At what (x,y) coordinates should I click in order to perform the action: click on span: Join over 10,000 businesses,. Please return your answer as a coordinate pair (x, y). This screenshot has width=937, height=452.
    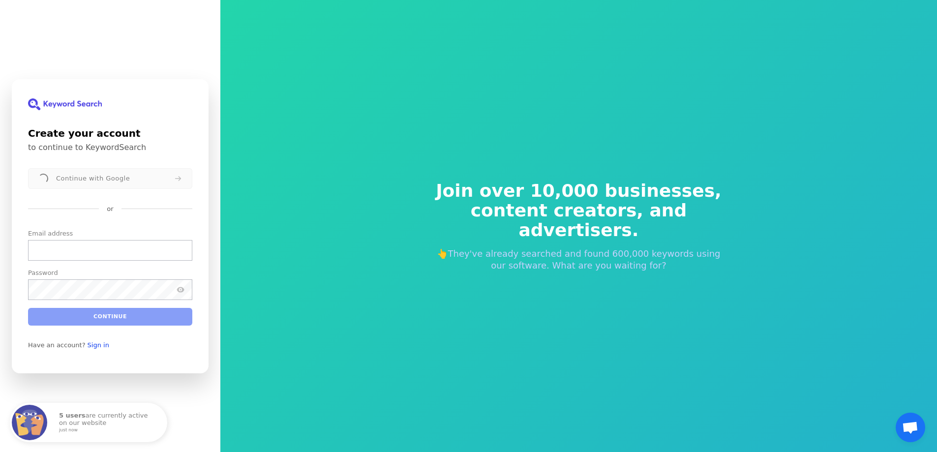
    Looking at the image, I should click on (579, 191).